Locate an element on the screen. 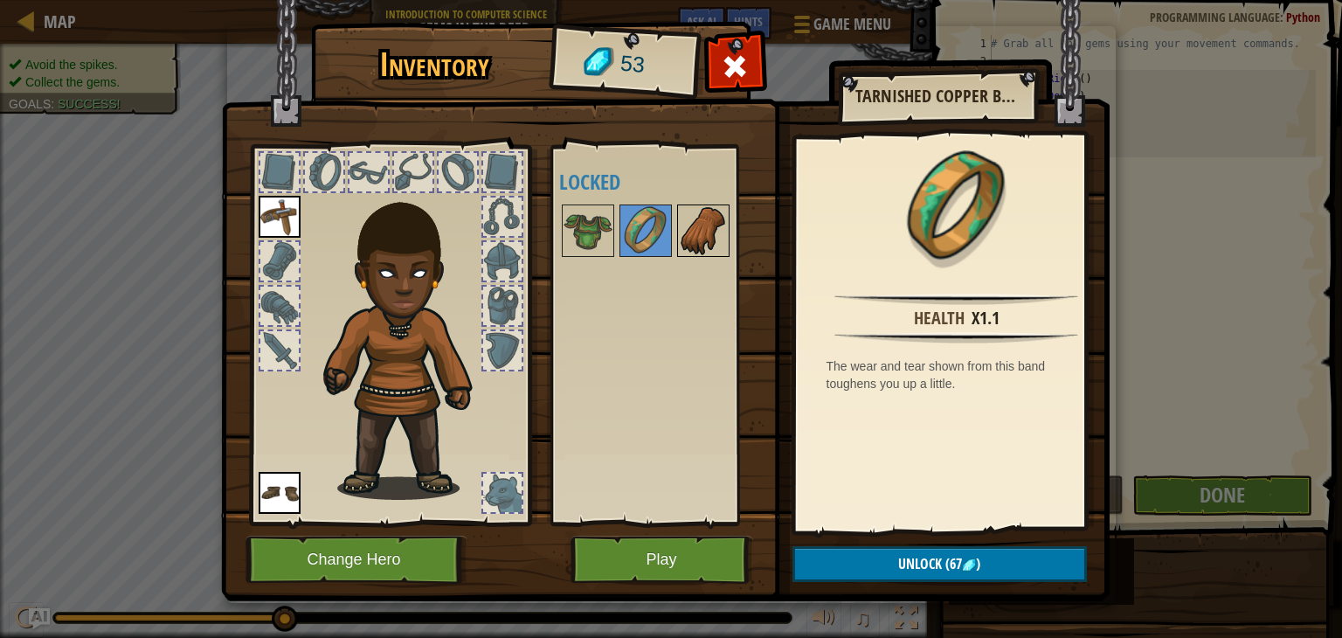 Image resolution: width=1342 pixels, height=638 pixels. h2: Tarnished Copper Band is located at coordinates (937, 96).